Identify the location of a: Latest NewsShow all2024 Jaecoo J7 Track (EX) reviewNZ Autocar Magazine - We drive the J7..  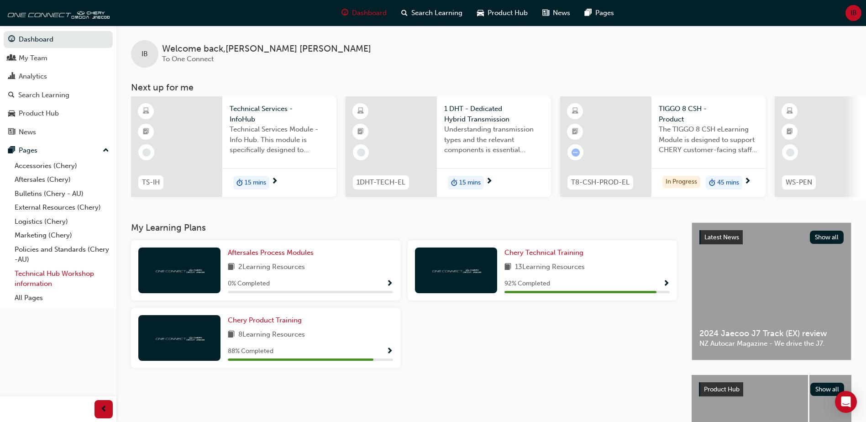
(772, 291).